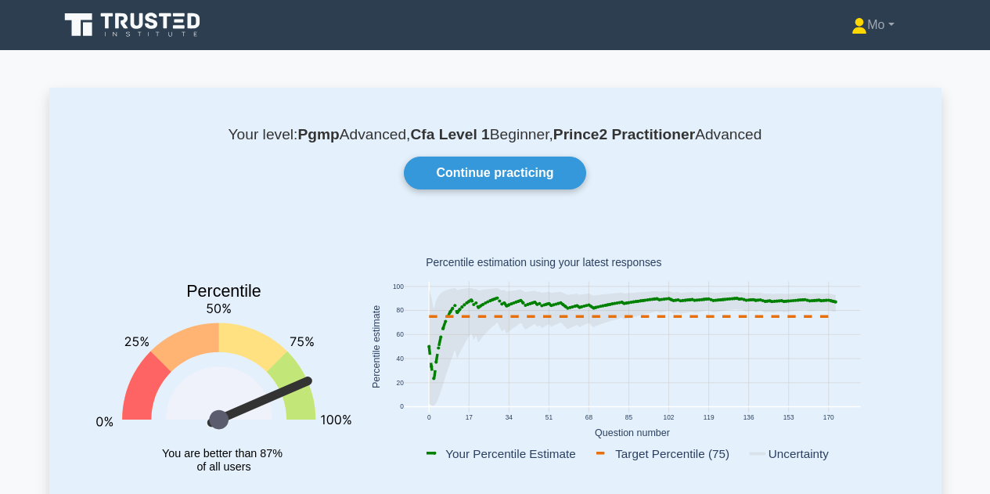 This screenshot has width=990, height=494. Describe the element at coordinates (224, 291) in the screenshot. I see `text: Percentile` at that location.